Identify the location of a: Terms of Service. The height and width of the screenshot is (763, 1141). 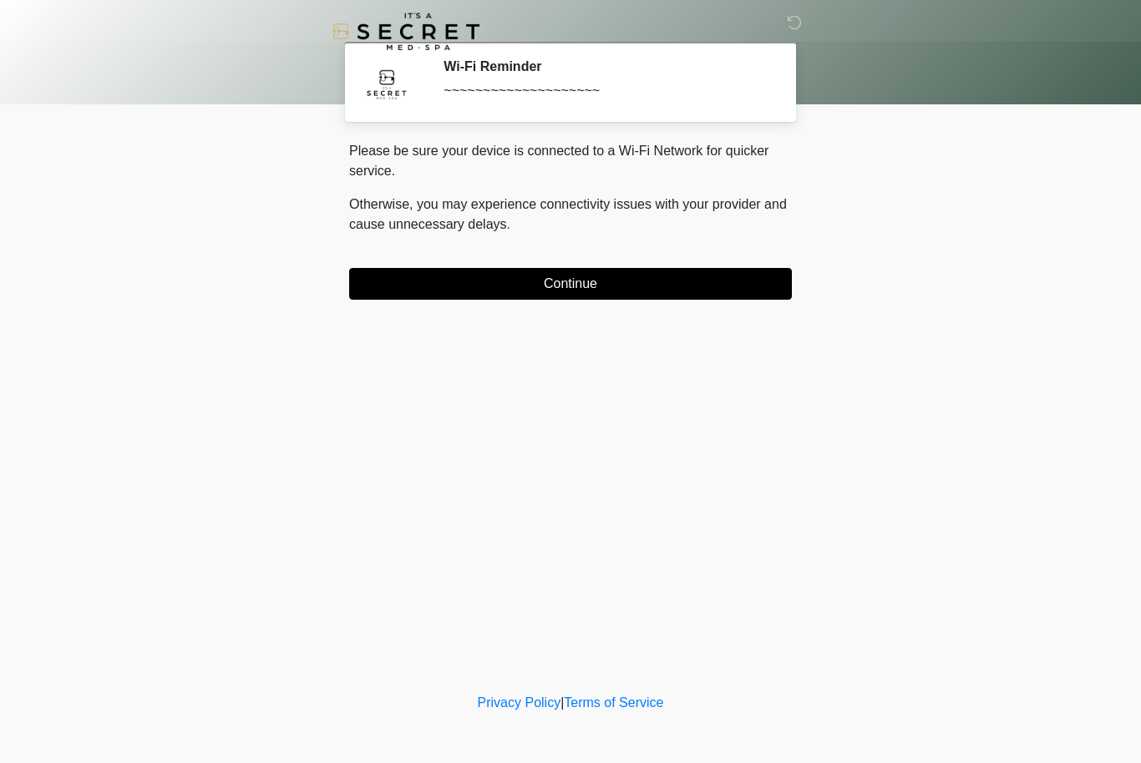
(613, 702).